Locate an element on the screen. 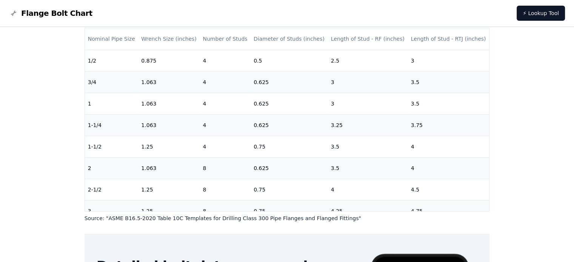 This screenshot has width=574, height=262. p: Source: " ASME B16.5-2020 Table 10C Templates for Drilling Class 300 Pipe Flanges and Flanged Fit... is located at coordinates (287, 219).